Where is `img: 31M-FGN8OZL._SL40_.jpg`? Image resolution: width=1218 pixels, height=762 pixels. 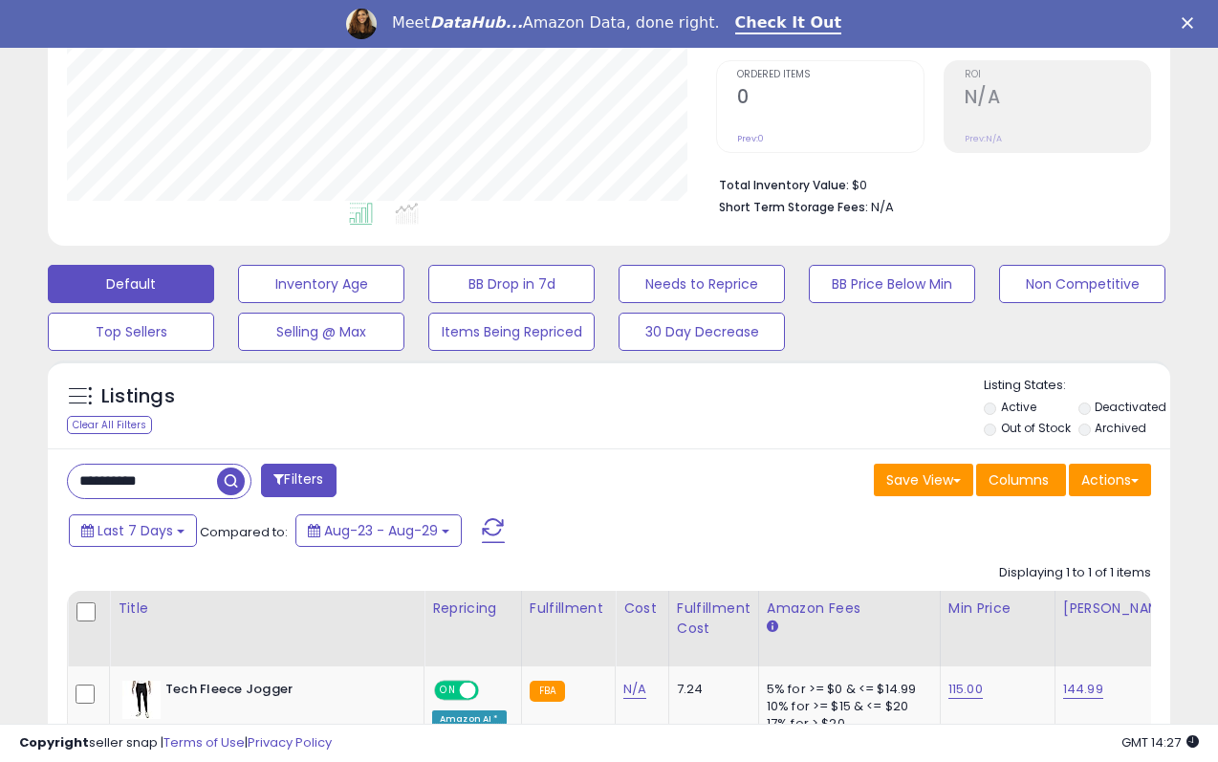
img: 31M-FGN8OZL._SL40_.jpg is located at coordinates (142, 700).